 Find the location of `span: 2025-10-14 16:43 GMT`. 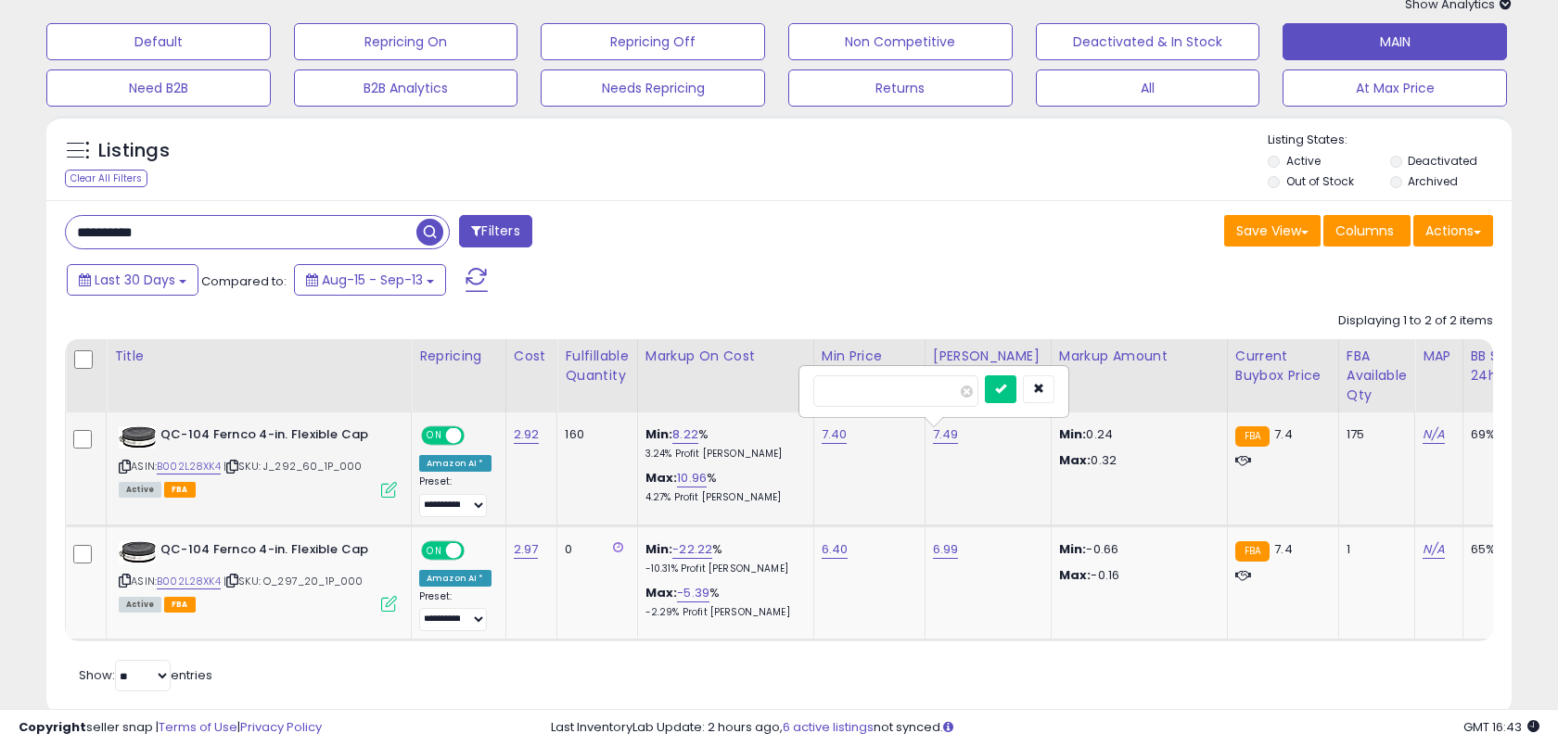

span: 2025-10-14 16:43 GMT is located at coordinates (1501, 727).